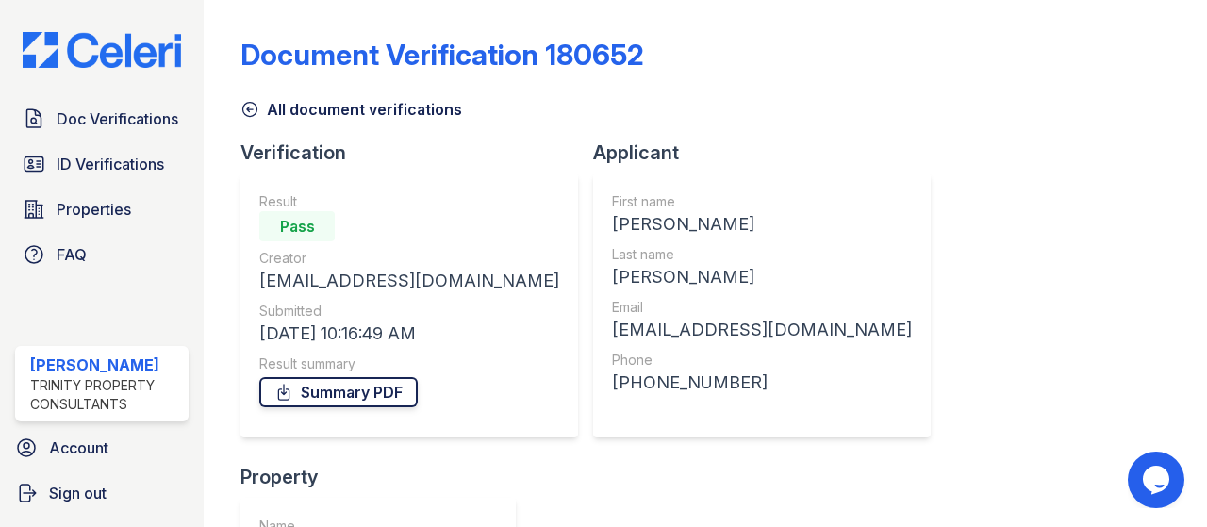 The height and width of the screenshot is (527, 1207). Describe the element at coordinates (351, 109) in the screenshot. I see `a: All document verifications` at that location.